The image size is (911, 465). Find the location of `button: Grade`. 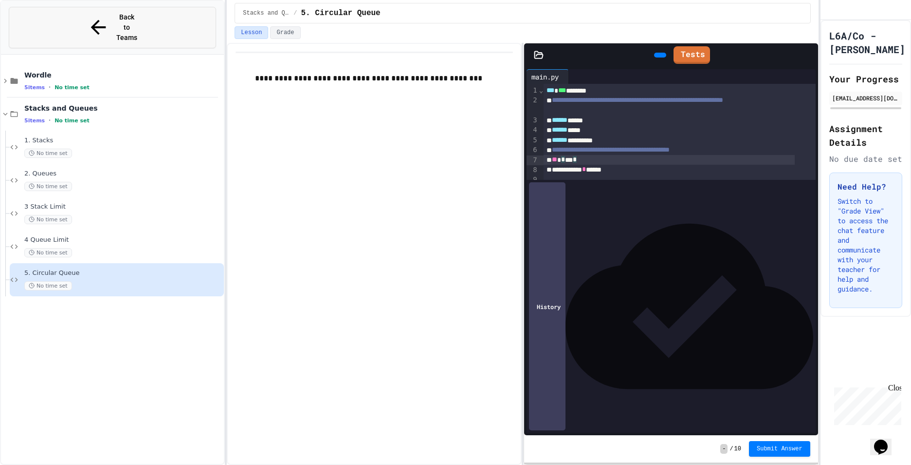

button: Grade is located at coordinates (285, 33).